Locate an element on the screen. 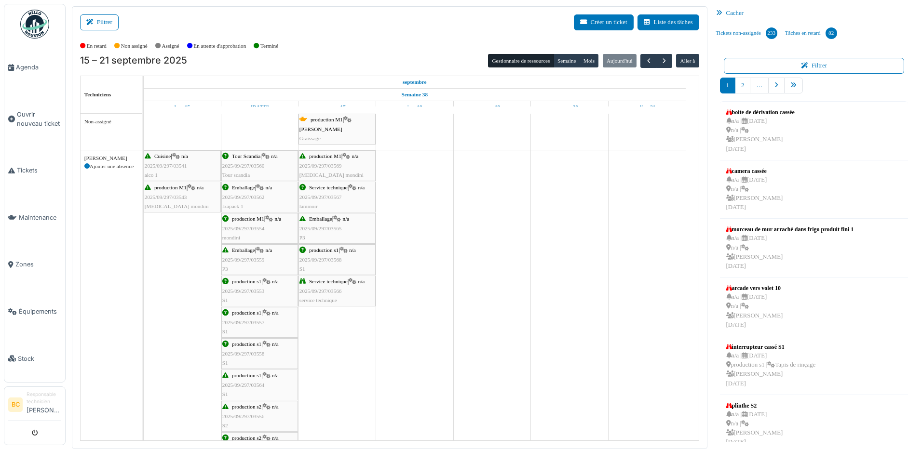 The image size is (922, 449). span: 2025/09/297/03557 is located at coordinates (243, 323).